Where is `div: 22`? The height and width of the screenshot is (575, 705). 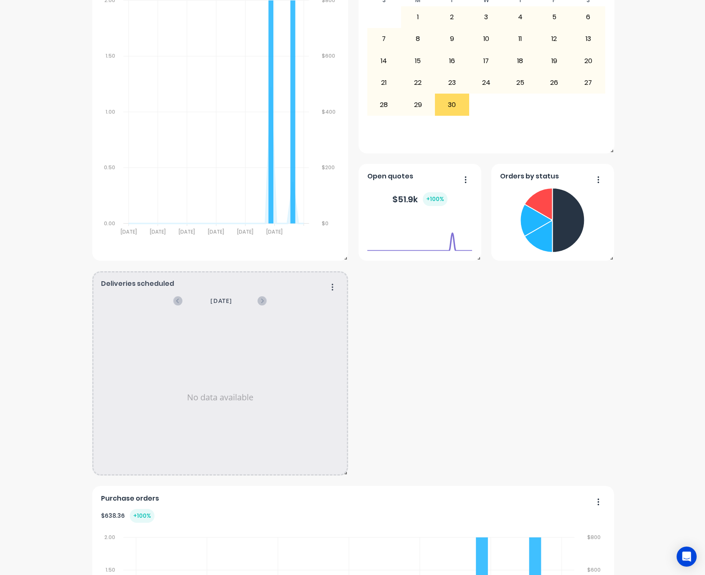
div: 22 is located at coordinates (418, 83).